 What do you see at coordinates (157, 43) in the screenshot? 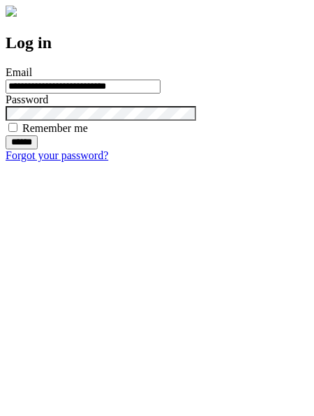
I see `h2: Log in` at bounding box center [157, 43].